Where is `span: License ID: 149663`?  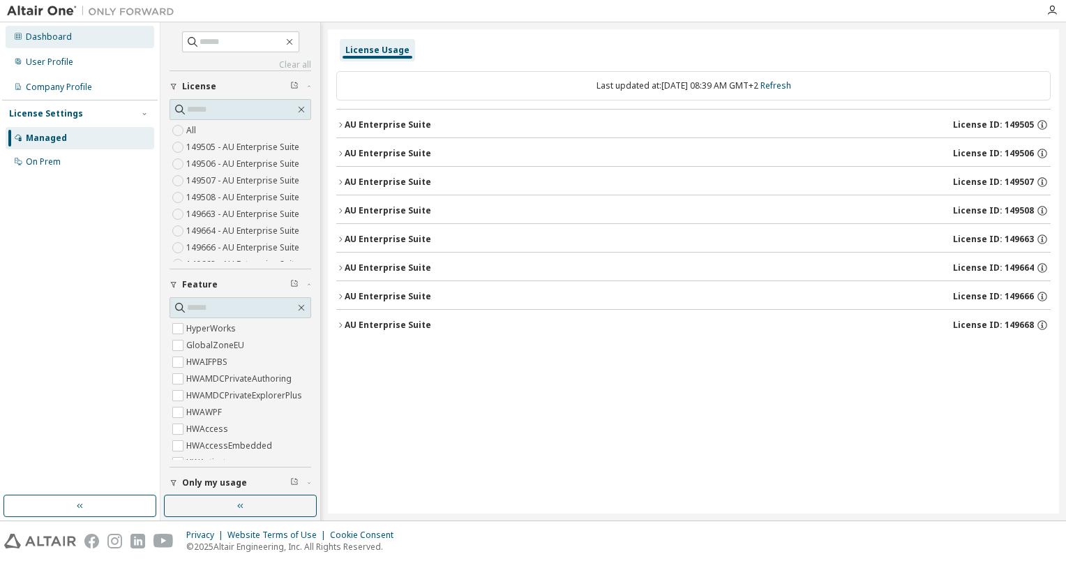 span: License ID: 149663 is located at coordinates (993, 239).